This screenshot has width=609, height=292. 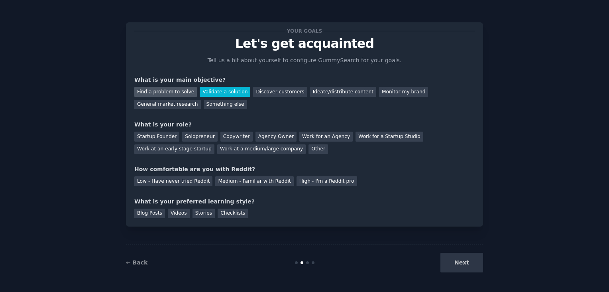 I want to click on div: Work at a medium/large company, so click(x=262, y=149).